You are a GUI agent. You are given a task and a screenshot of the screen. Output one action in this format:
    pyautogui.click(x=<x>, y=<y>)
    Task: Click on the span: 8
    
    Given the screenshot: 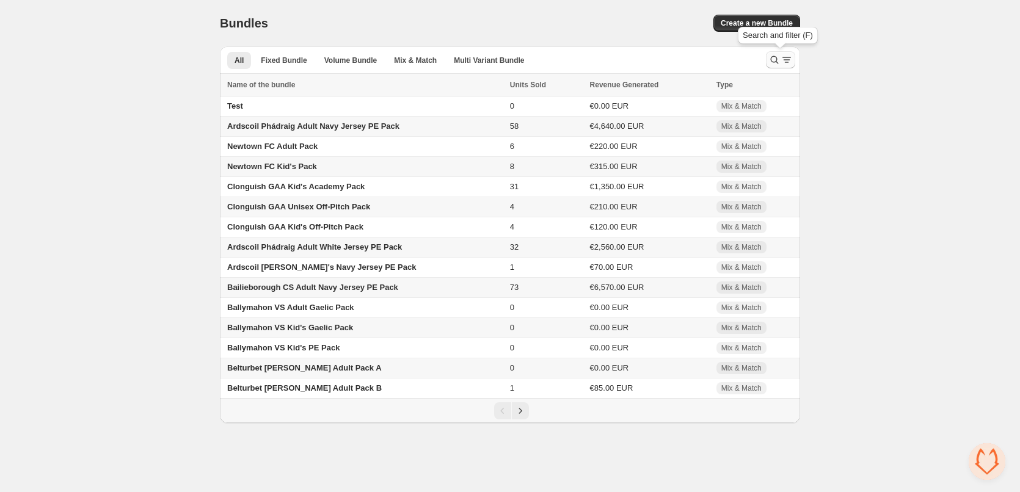 What is the action you would take?
    pyautogui.click(x=512, y=166)
    